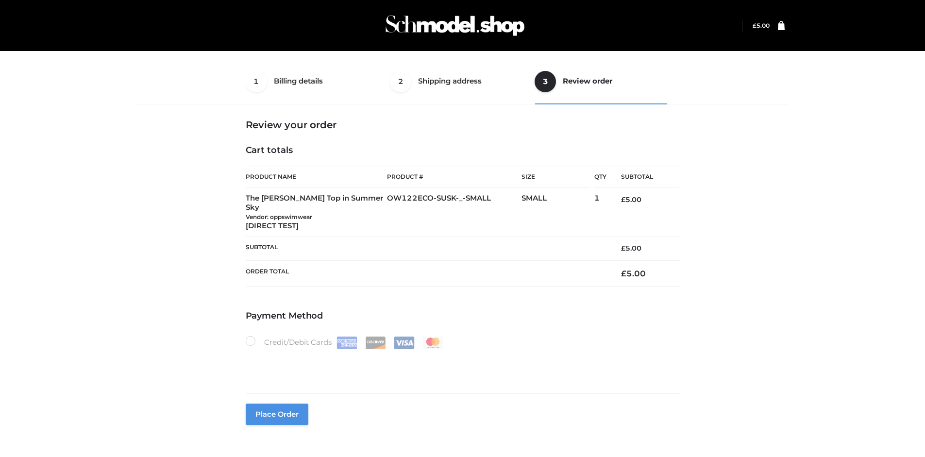  What do you see at coordinates (317, 177) in the screenshot?
I see `th: Product Name` at bounding box center [317, 177].